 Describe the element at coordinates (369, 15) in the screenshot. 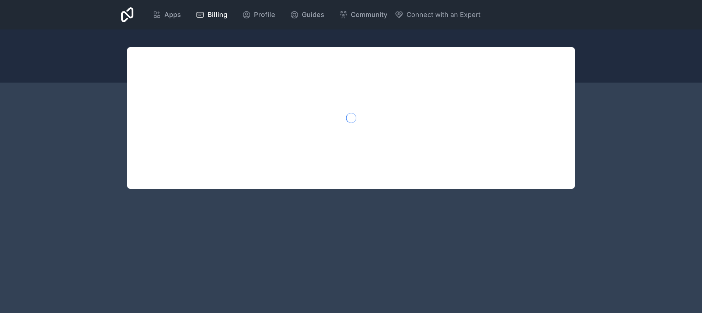

I see `span: Community` at that location.